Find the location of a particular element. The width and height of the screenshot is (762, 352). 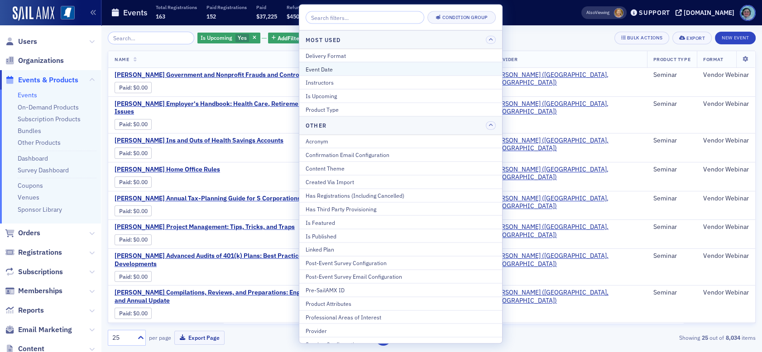

span: Users is located at coordinates (28, 42).